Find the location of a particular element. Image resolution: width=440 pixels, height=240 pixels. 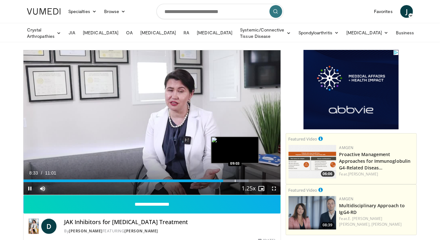

a: Proactive Management Approaches for Immunoglobulin G4-Related Diseas… is located at coordinates (375, 161).